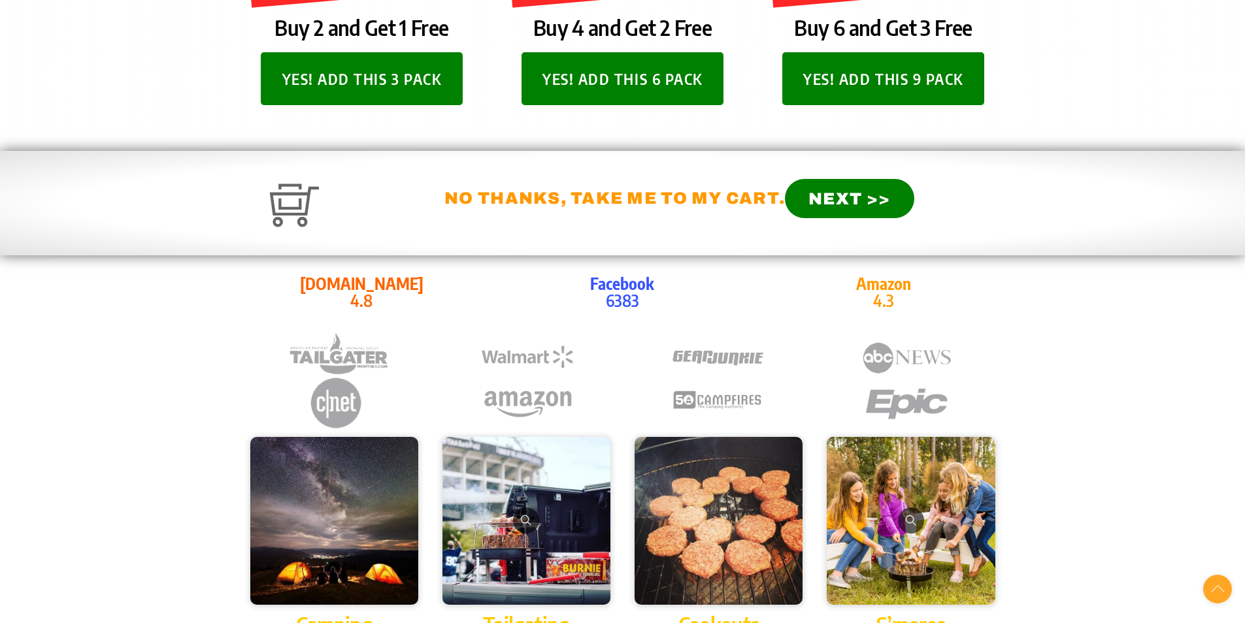 The width and height of the screenshot is (1245, 623). Describe the element at coordinates (623, 292) in the screenshot. I see `a: Facebook6383` at that location.